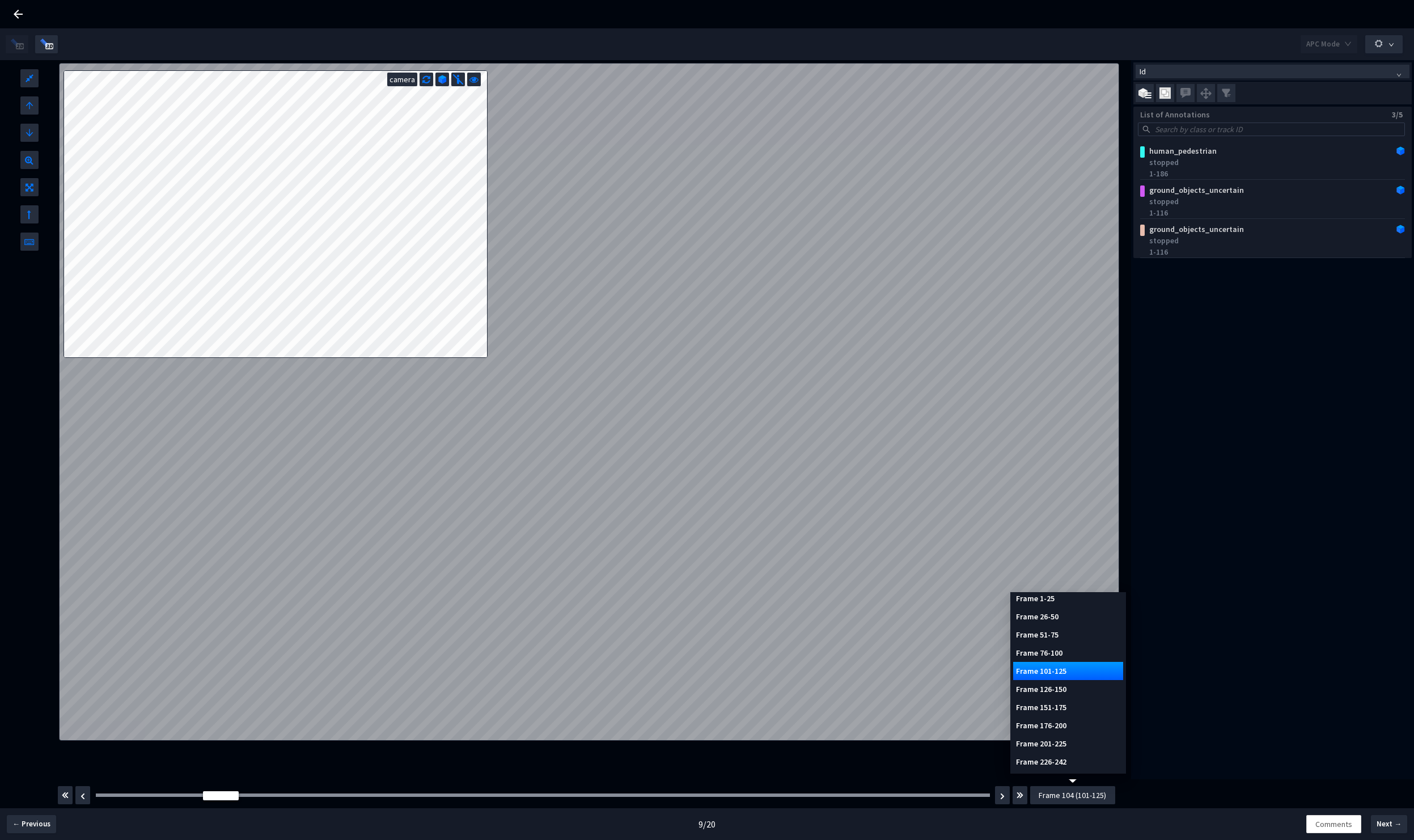  Describe the element at coordinates (1226, 93) in the screenshot. I see `img: svg+xml;base64,PHN2ZyB4bWxucz0iaHR0cDovL3d3dy53My5vcmcvMjAwMC9zdmciIHdpZHRoPSIxNiIgaGVpZ2h0PSIxNi...` at that location.